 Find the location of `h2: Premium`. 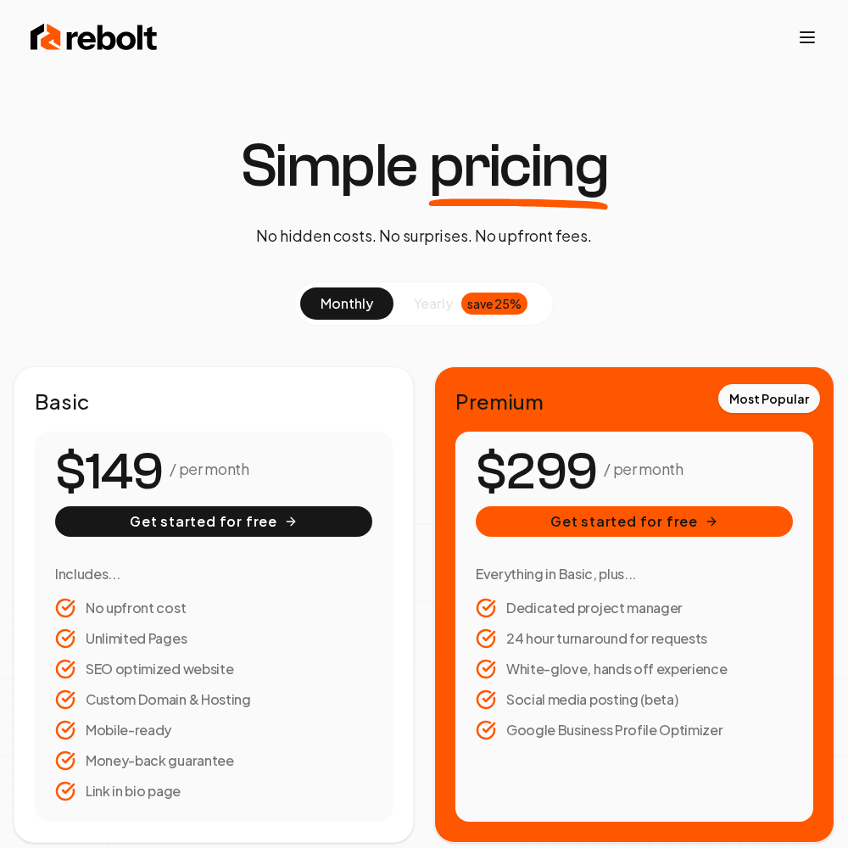

h2: Premium is located at coordinates (635, 401).